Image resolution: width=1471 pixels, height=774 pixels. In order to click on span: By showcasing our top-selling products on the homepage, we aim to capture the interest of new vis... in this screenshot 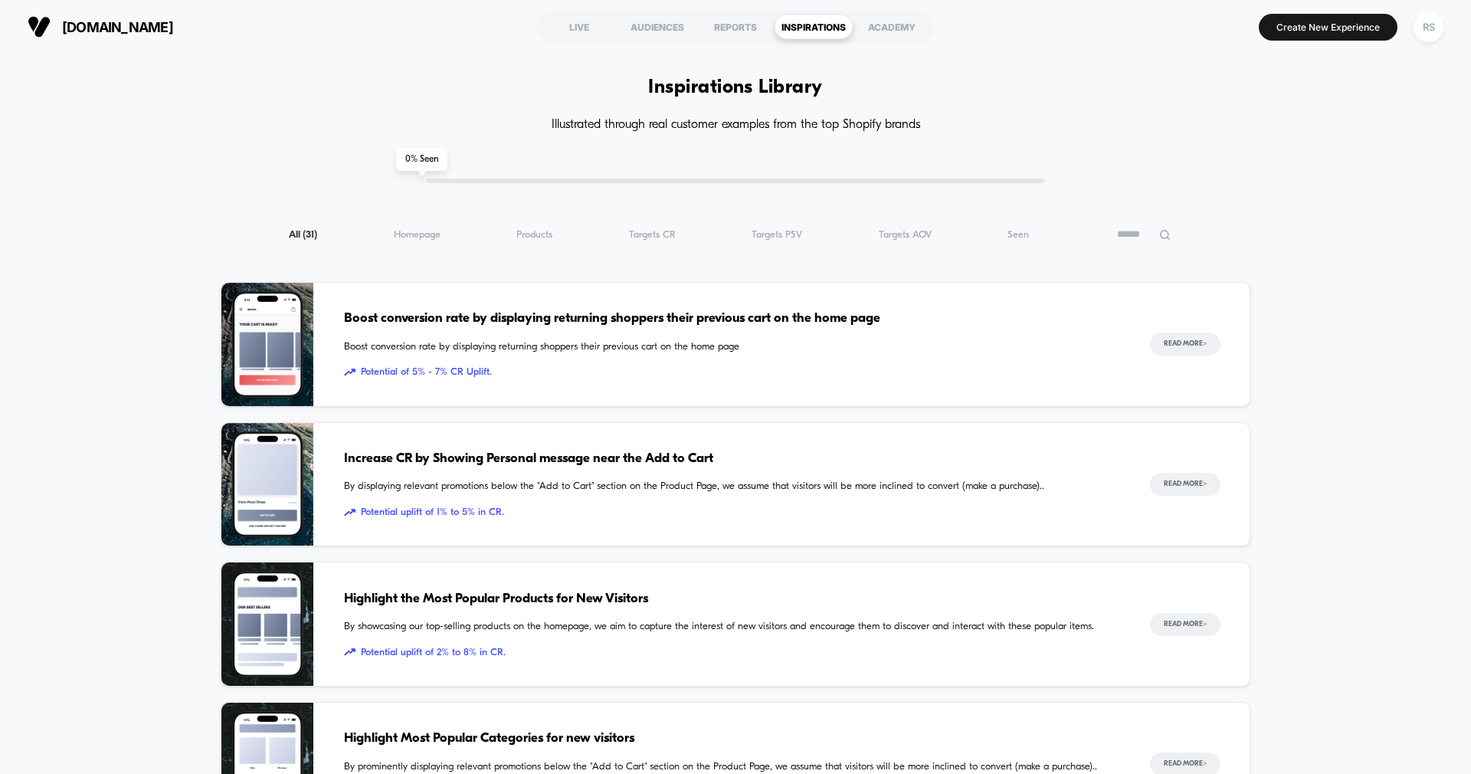, I will do `click(732, 627)`.